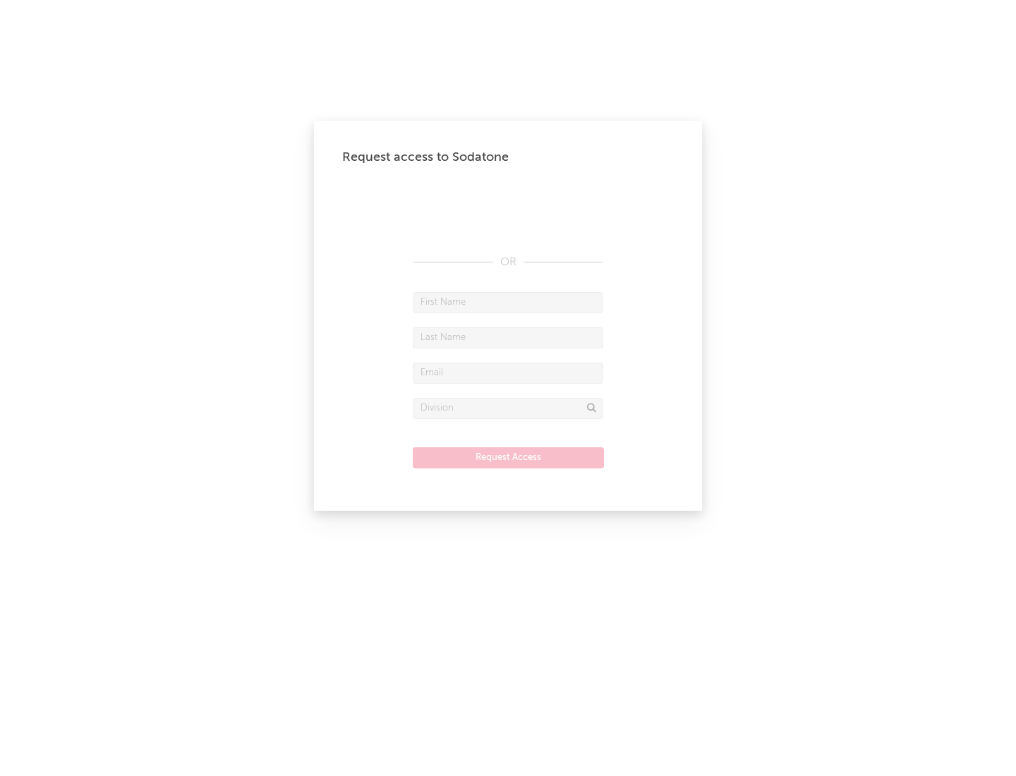 This screenshot has width=1016, height=776. What do you see at coordinates (508, 303) in the screenshot?
I see `input: First Name` at bounding box center [508, 303].